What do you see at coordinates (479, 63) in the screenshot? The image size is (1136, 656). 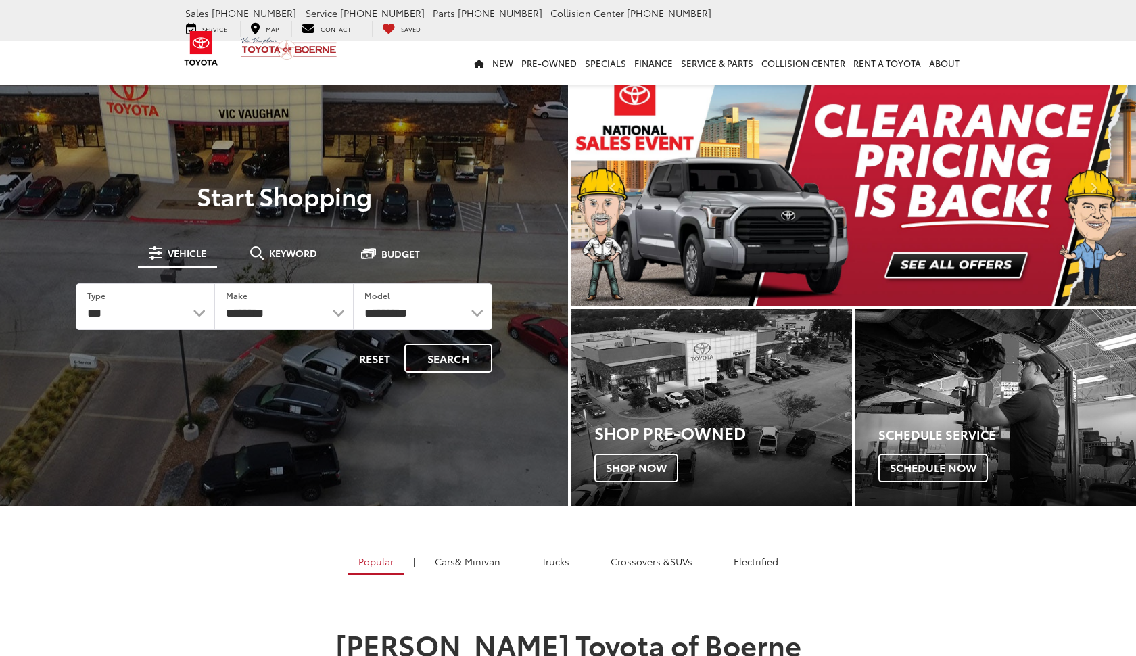 I see `a: Home` at bounding box center [479, 63].